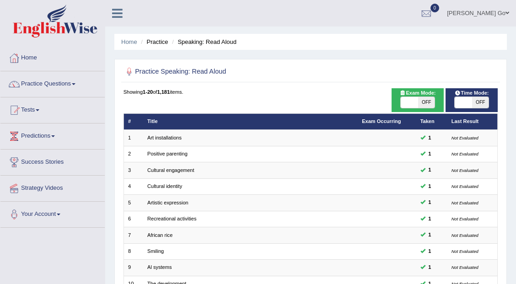  I want to click on th: Taken, so click(432, 121).